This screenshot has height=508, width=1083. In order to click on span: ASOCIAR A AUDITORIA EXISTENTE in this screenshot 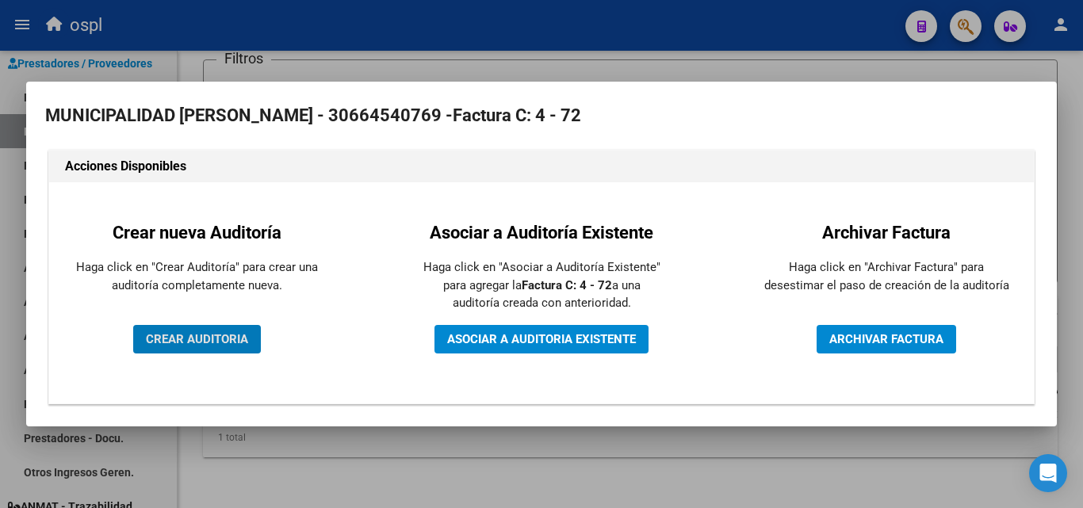, I will do `click(541, 339)`.